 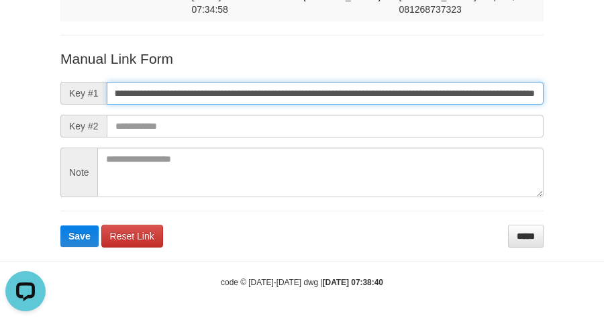 What do you see at coordinates (430, 9) in the screenshot?
I see `span: Copy 081268737323 to clipboard` at bounding box center [430, 9].